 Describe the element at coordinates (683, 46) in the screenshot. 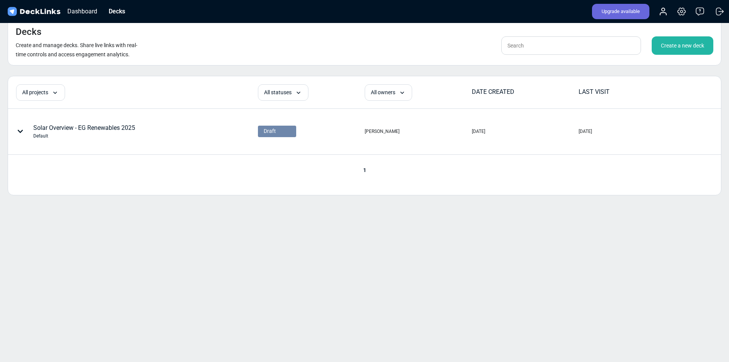

I see `div: Create a new deck` at that location.